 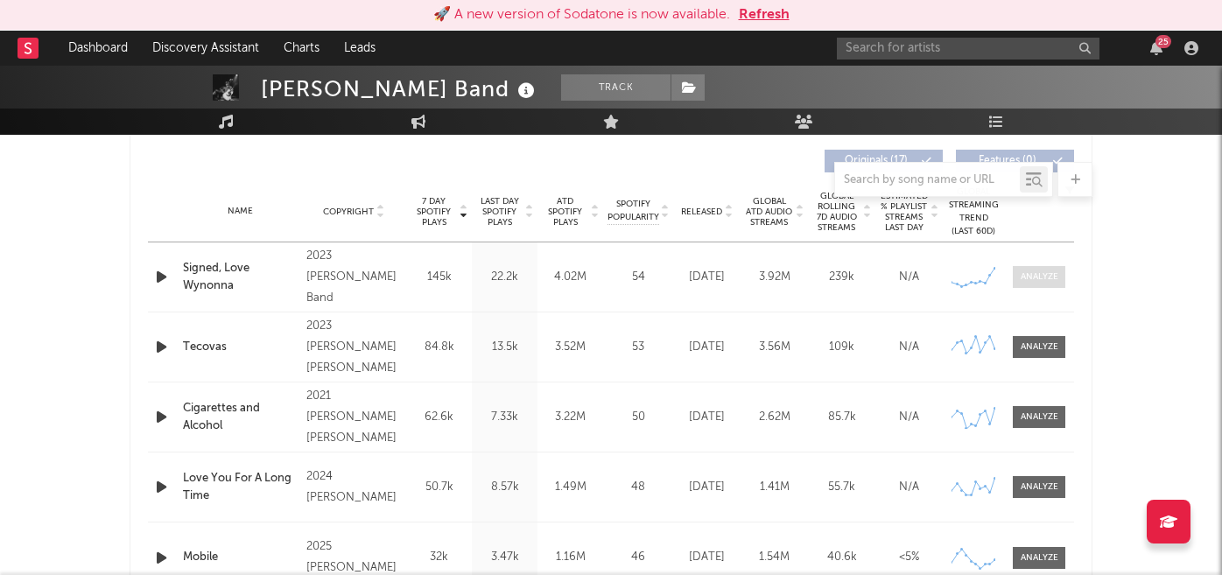 I want to click on a: Dashboard, so click(x=98, y=48).